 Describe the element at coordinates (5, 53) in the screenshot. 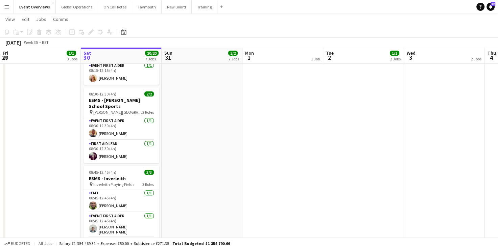

I see `span: Fri` at that location.